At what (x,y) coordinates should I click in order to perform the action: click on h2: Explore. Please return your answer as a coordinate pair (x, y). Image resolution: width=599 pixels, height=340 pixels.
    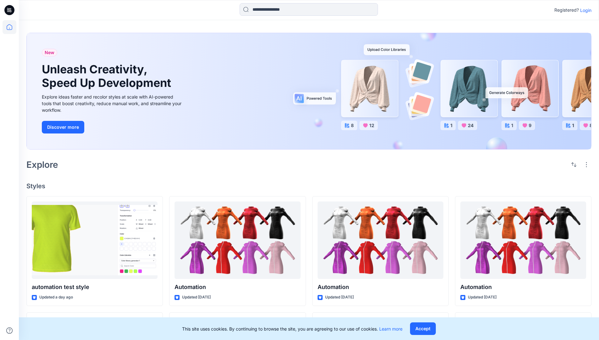
    Looking at the image, I should click on (42, 164).